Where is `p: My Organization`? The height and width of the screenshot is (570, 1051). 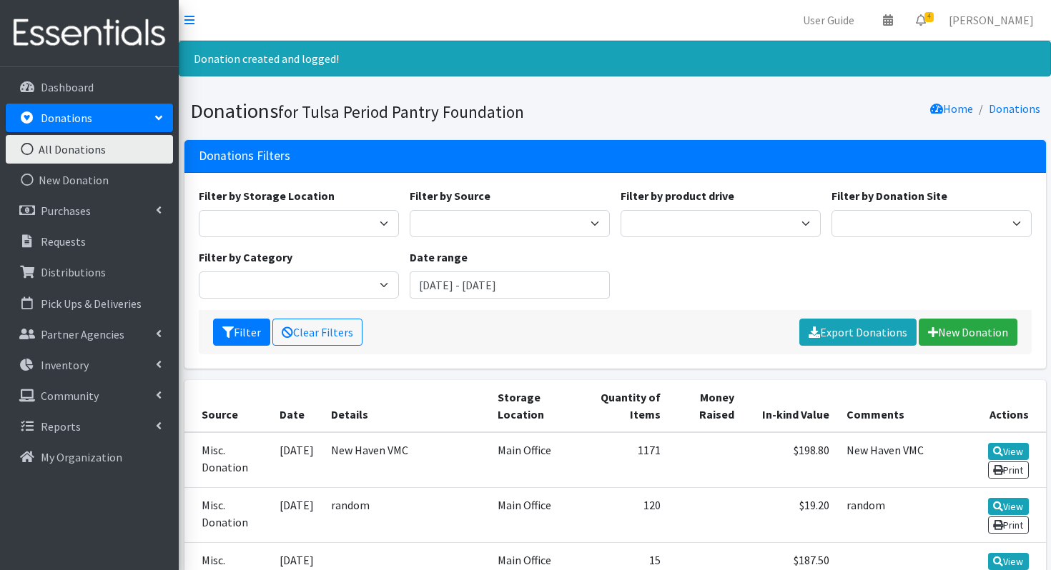 p: My Organization is located at coordinates (81, 457).